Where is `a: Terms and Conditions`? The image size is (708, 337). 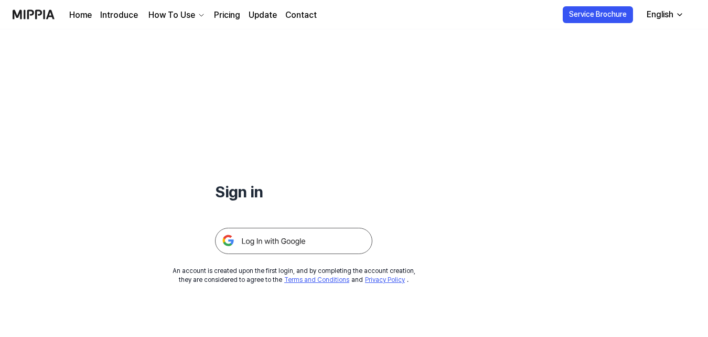
a: Terms and Conditions is located at coordinates (317, 279).